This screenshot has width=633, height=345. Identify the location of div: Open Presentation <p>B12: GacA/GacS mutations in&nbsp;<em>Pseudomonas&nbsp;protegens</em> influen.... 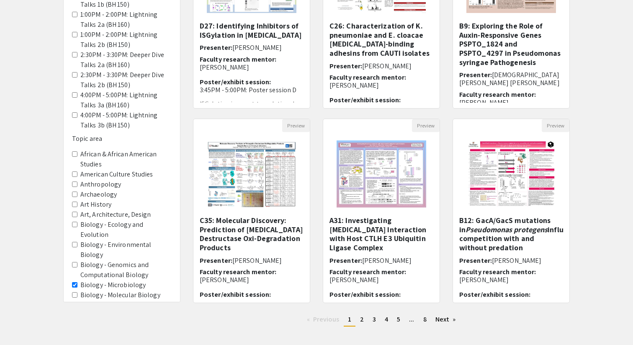
(511, 211).